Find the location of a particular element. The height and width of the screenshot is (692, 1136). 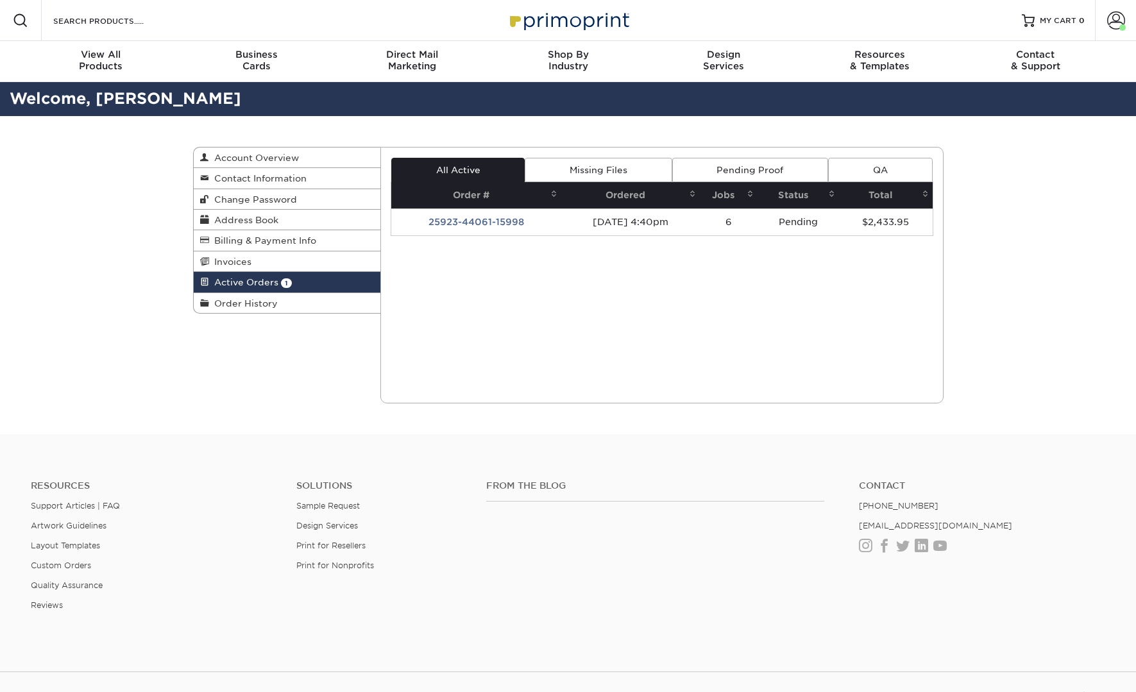

a: Print for Resellers is located at coordinates (331, 545).